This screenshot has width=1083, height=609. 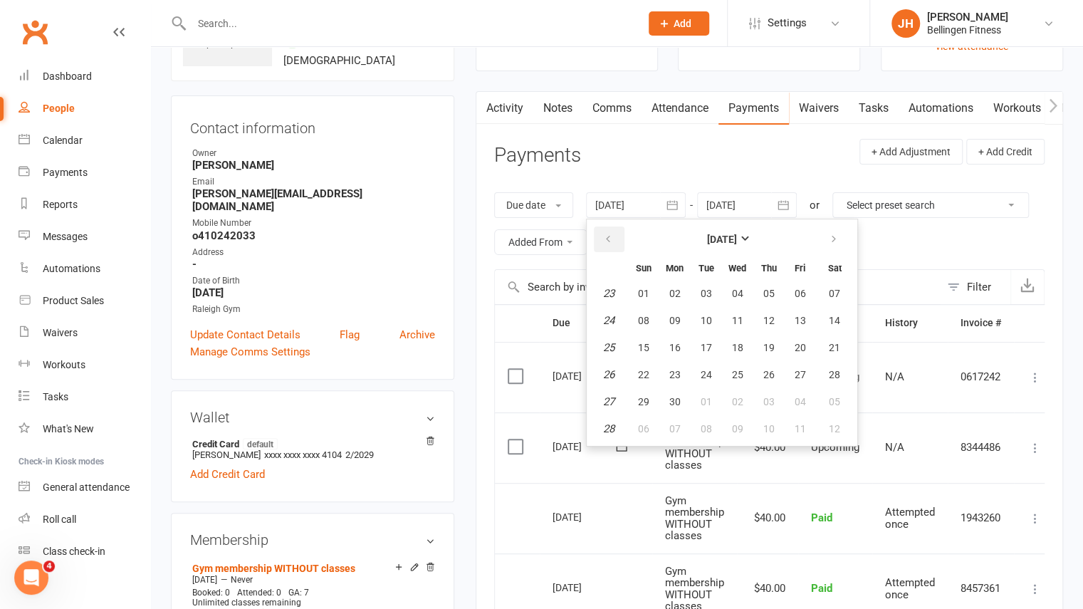 I want to click on a: Roll call, so click(x=84, y=519).